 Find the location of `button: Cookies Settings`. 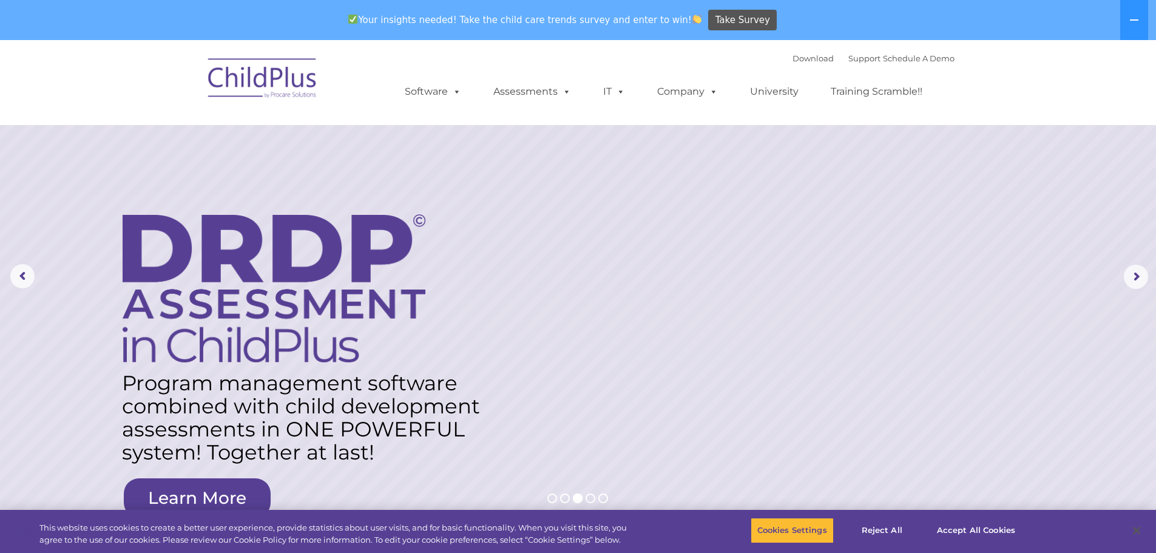

button: Cookies Settings is located at coordinates (792, 530).